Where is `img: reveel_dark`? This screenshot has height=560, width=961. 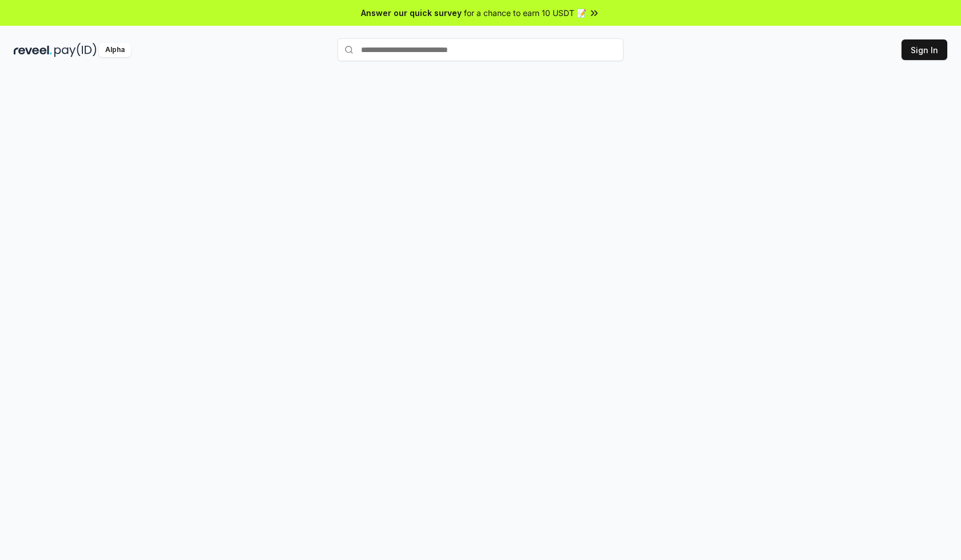 img: reveel_dark is located at coordinates (33, 50).